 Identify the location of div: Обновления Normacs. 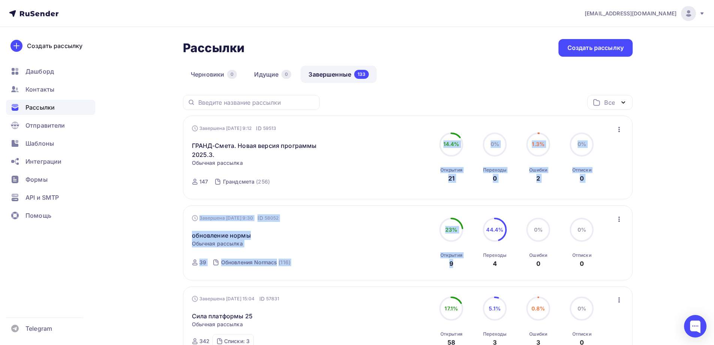
(249, 262).